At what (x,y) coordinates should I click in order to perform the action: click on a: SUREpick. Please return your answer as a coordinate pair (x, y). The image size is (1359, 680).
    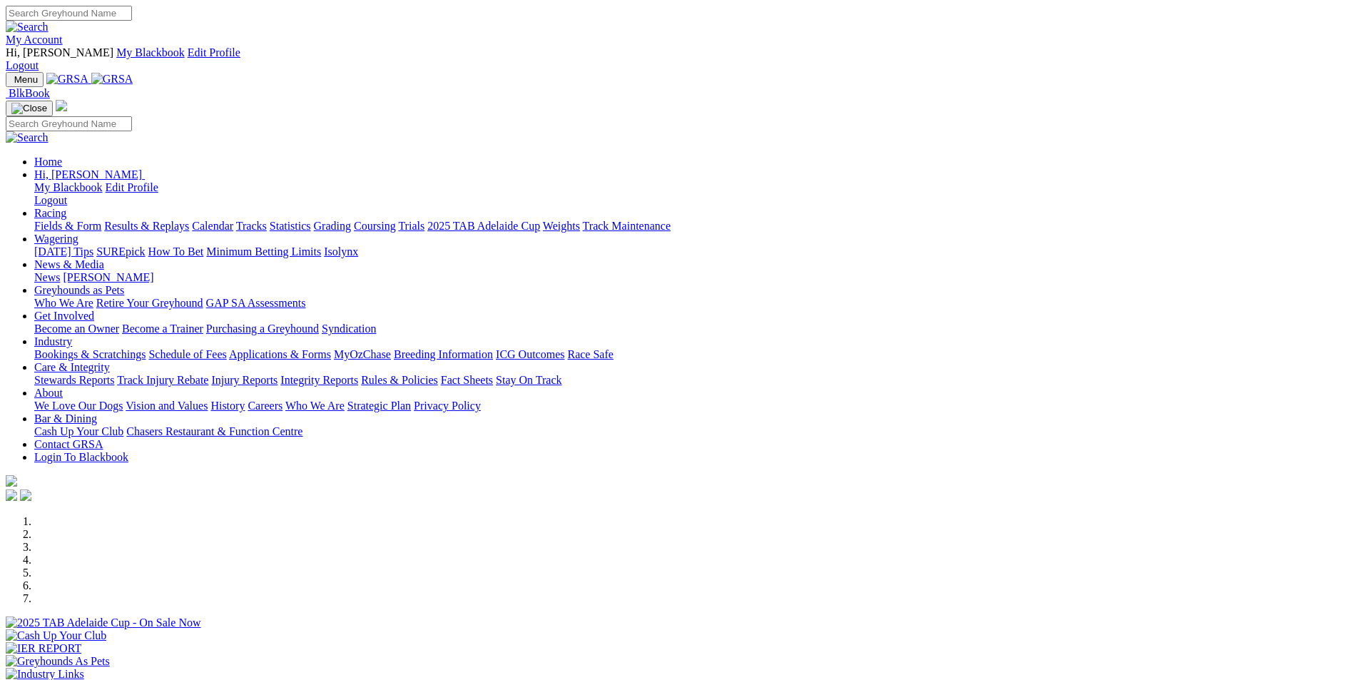
    Looking at the image, I should click on (121, 251).